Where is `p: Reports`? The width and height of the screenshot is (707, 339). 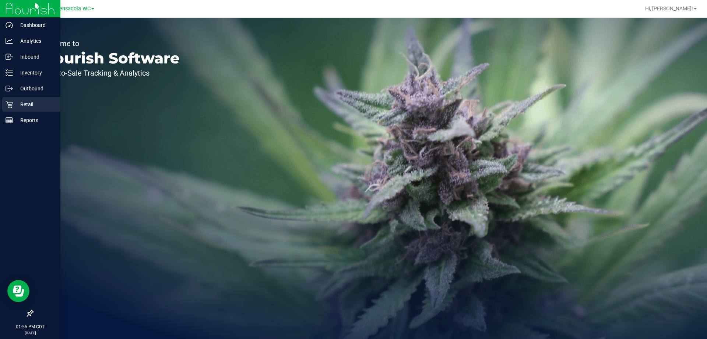 p: Reports is located at coordinates (35, 120).